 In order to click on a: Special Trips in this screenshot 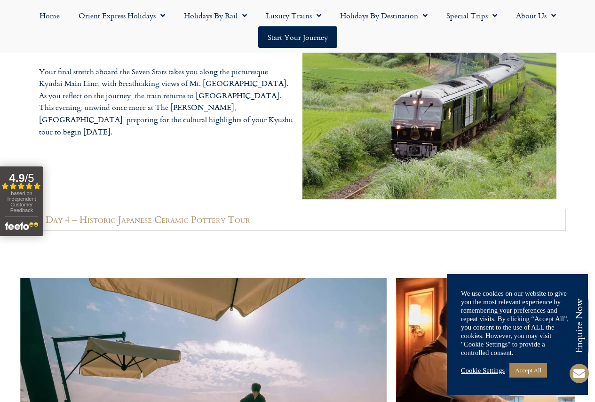, I will do `click(472, 16)`.